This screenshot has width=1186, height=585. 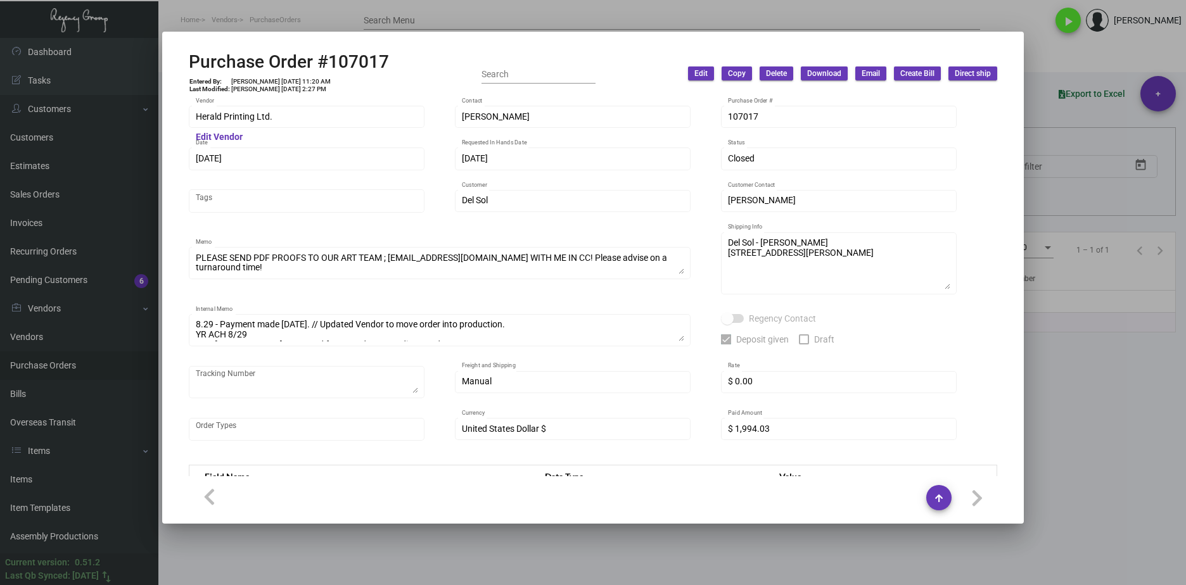 What do you see at coordinates (649, 476) in the screenshot?
I see `th: Data Type` at bounding box center [649, 476].